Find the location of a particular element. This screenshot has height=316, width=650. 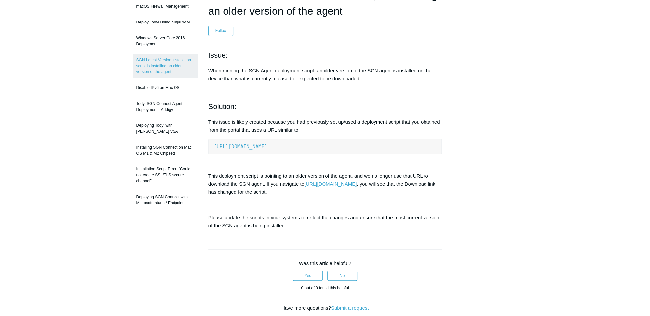

a: Installation Script Error: "Could not create SSL/TLS secure channel" is located at coordinates (166, 175).